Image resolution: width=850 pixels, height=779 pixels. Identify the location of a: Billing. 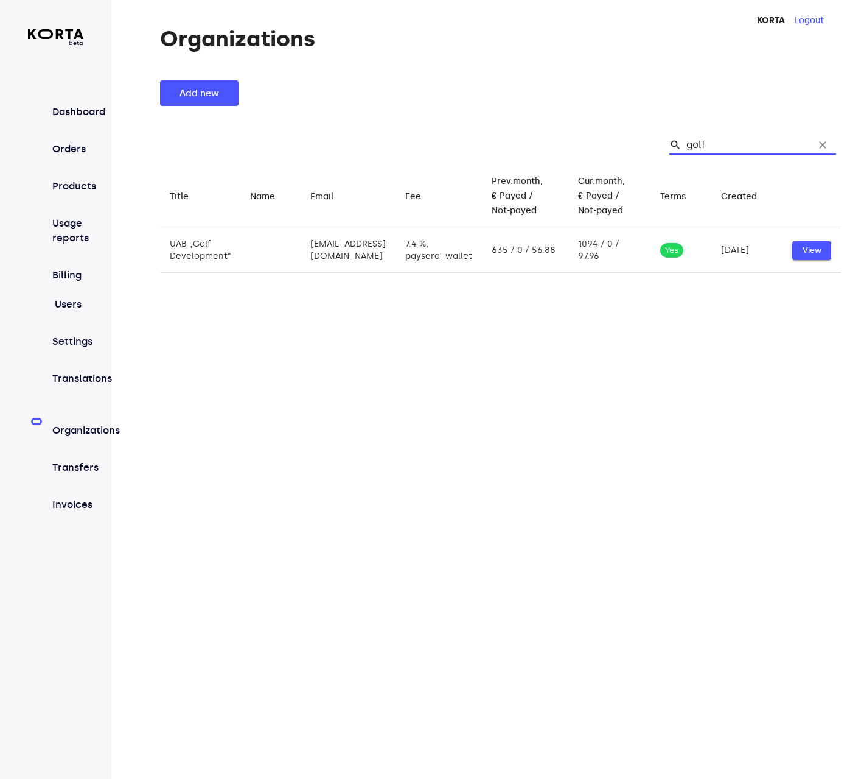
(68, 271).